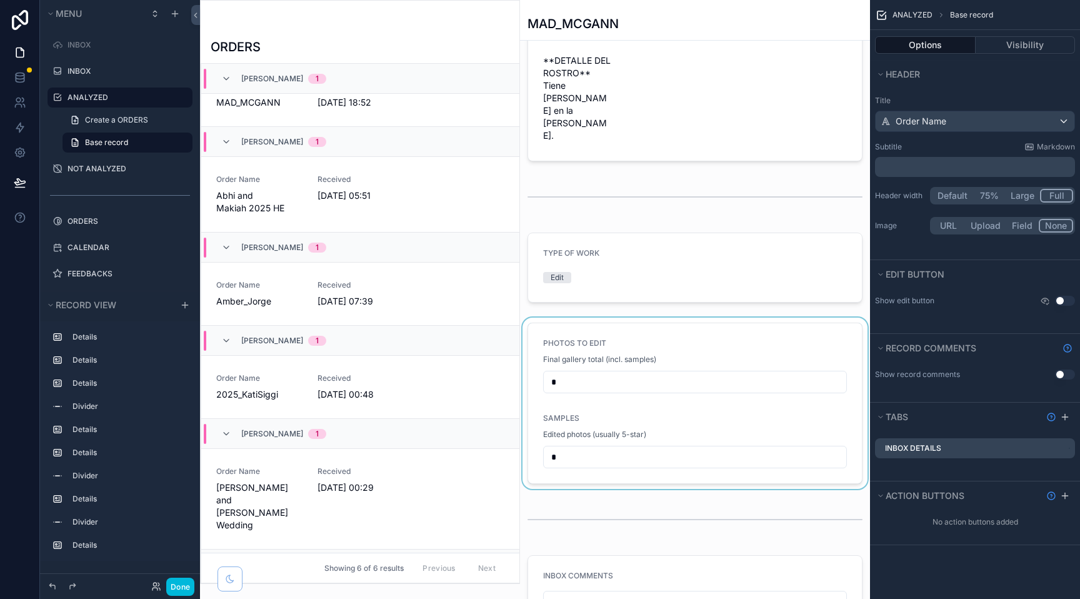 Image resolution: width=1080 pixels, height=599 pixels. Describe the element at coordinates (897, 416) in the screenshot. I see `span: Tabs` at that location.